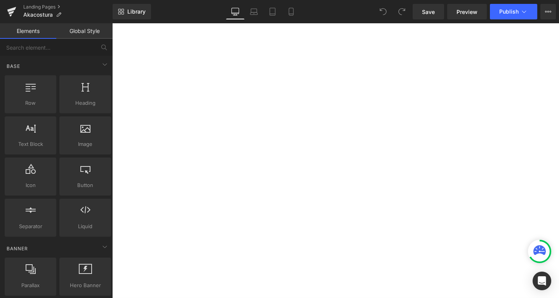 The height and width of the screenshot is (298, 559). What do you see at coordinates (85, 144) in the screenshot?
I see `span: Image` at bounding box center [85, 144].